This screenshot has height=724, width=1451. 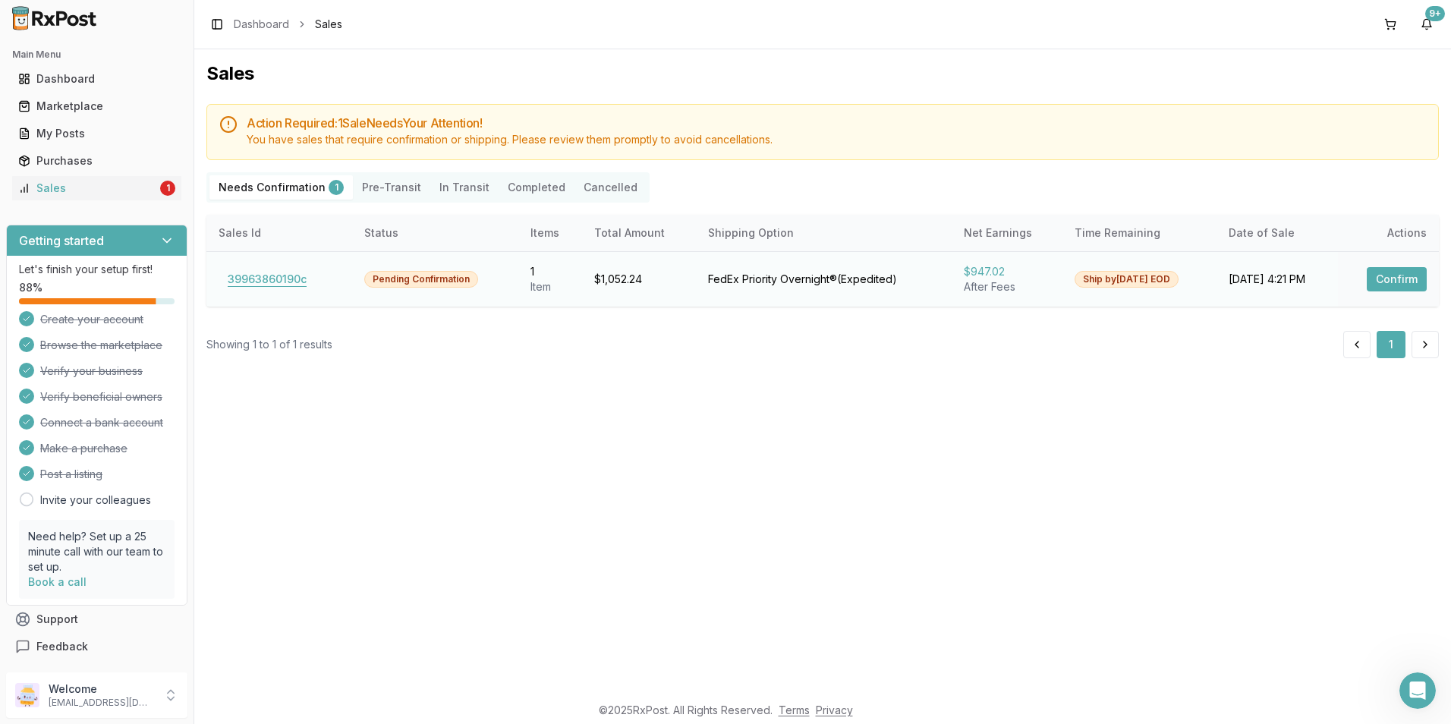 I want to click on div: Sales, so click(x=87, y=188).